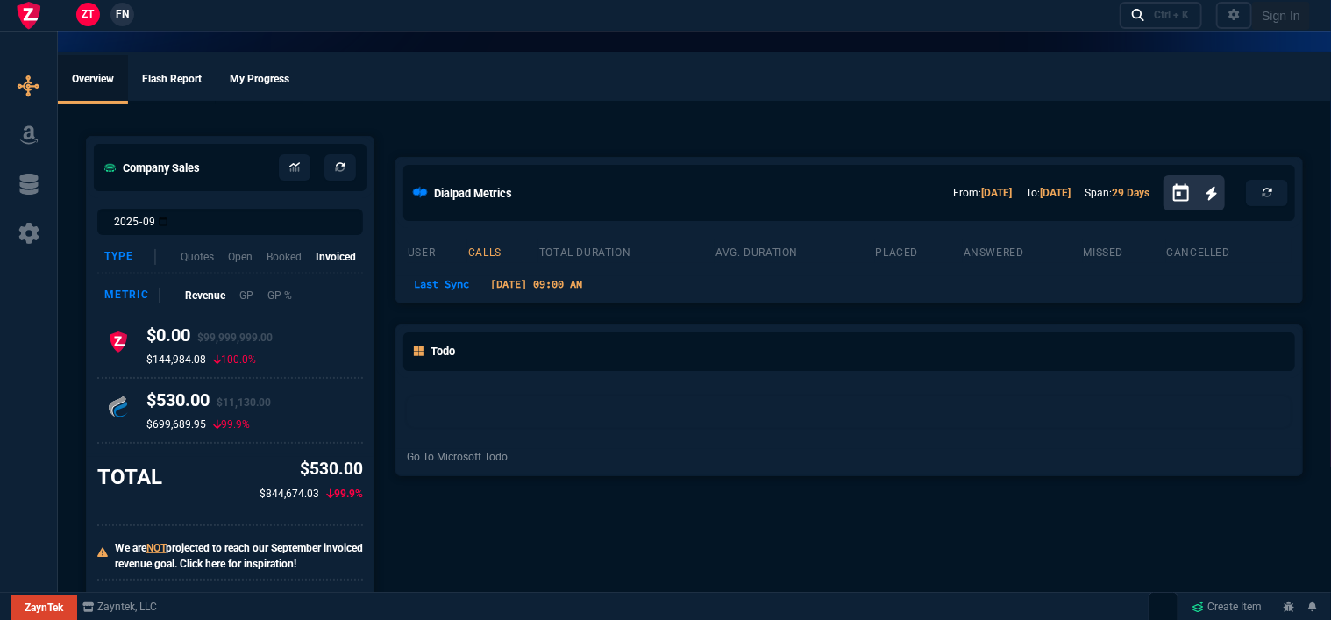 This screenshot has width=1331, height=620. Describe the element at coordinates (627, 251) in the screenshot. I see `th: total duration` at that location.